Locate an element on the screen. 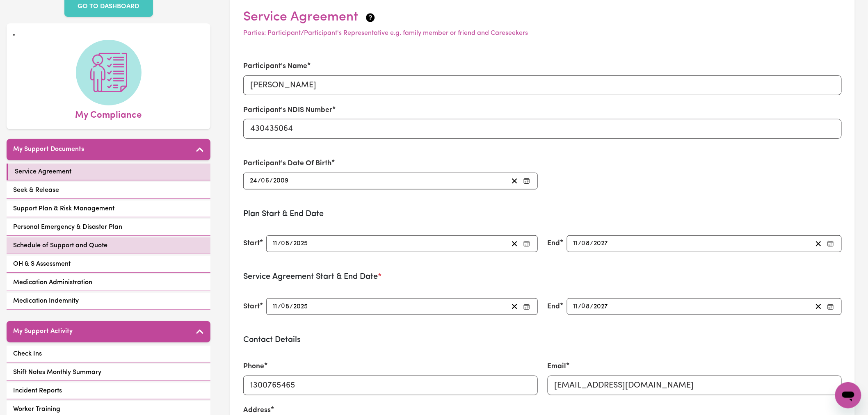 The image size is (868, 415). span: Worker Training is located at coordinates (36, 409).